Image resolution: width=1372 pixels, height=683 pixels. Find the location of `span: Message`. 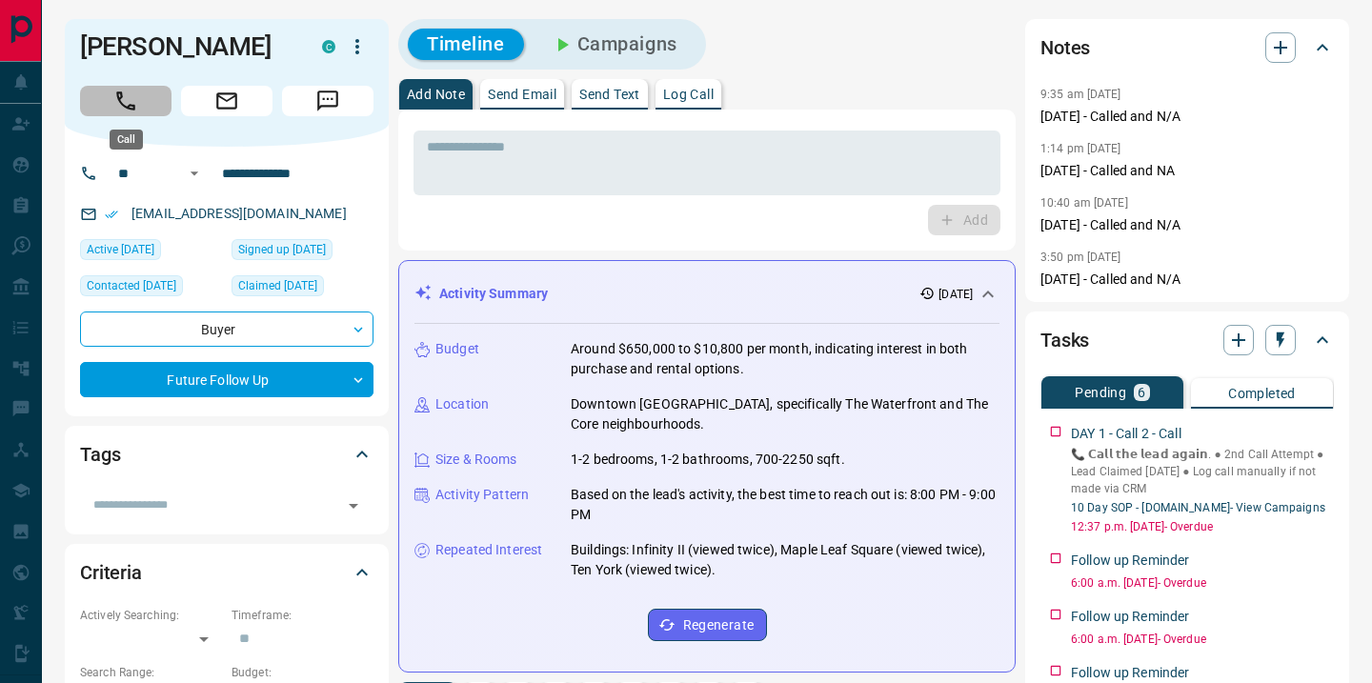

span: Message is located at coordinates (328, 101).